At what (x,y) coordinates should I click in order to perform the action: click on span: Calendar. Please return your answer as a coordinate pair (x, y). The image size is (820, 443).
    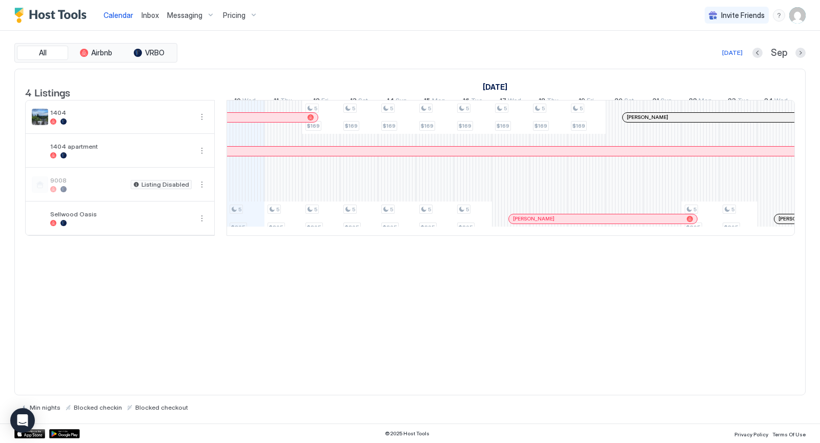
    Looking at the image, I should click on (118, 15).